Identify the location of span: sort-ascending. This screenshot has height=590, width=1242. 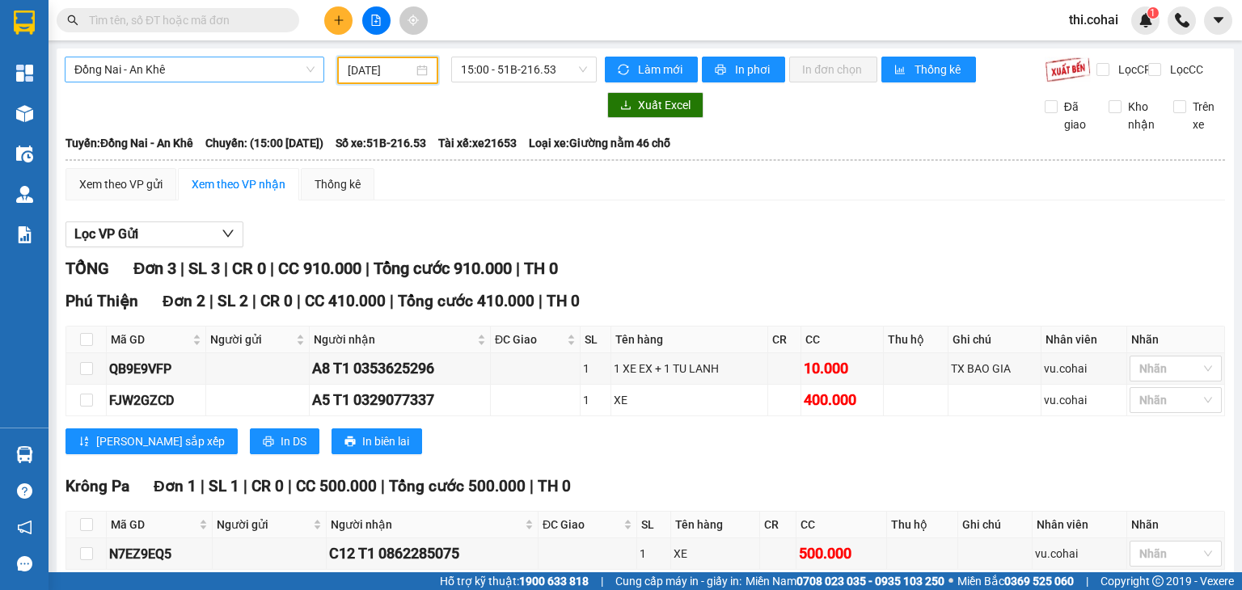
(84, 442).